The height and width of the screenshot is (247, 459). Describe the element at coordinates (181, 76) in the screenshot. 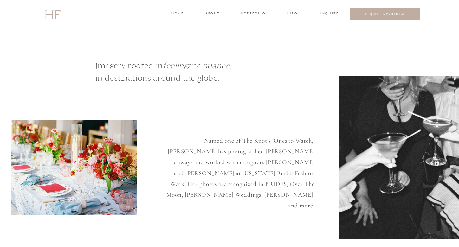

I see `h1: Imagery rooted in and , in destinations around the globe.` at that location.